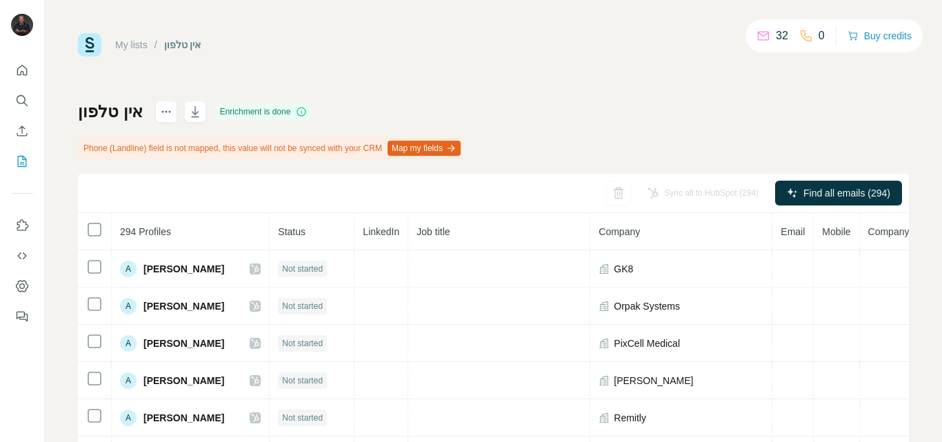 The width and height of the screenshot is (942, 442). Describe the element at coordinates (263, 112) in the screenshot. I see `div: Enrichment is done` at that location.